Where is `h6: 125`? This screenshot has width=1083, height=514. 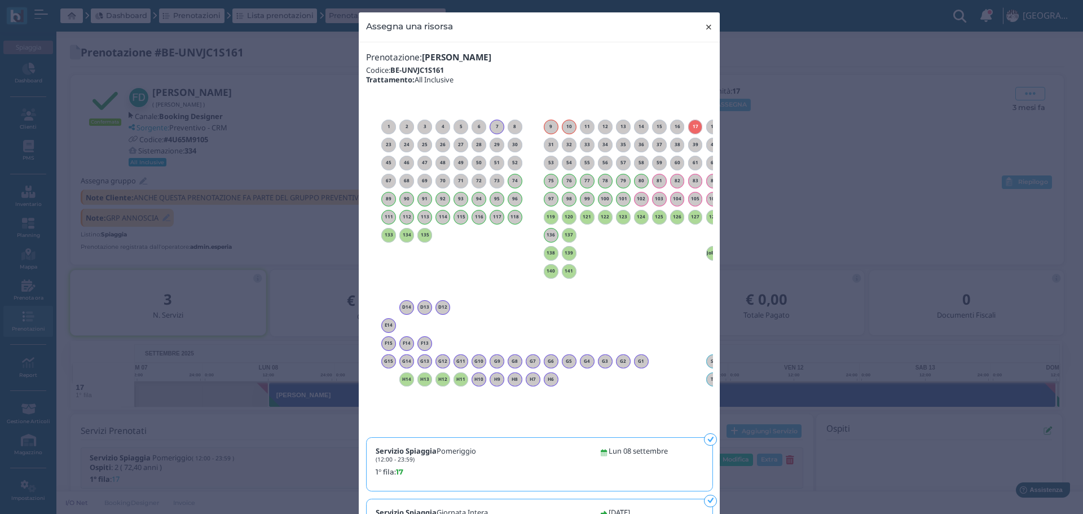 h6: 125 is located at coordinates (659, 217).